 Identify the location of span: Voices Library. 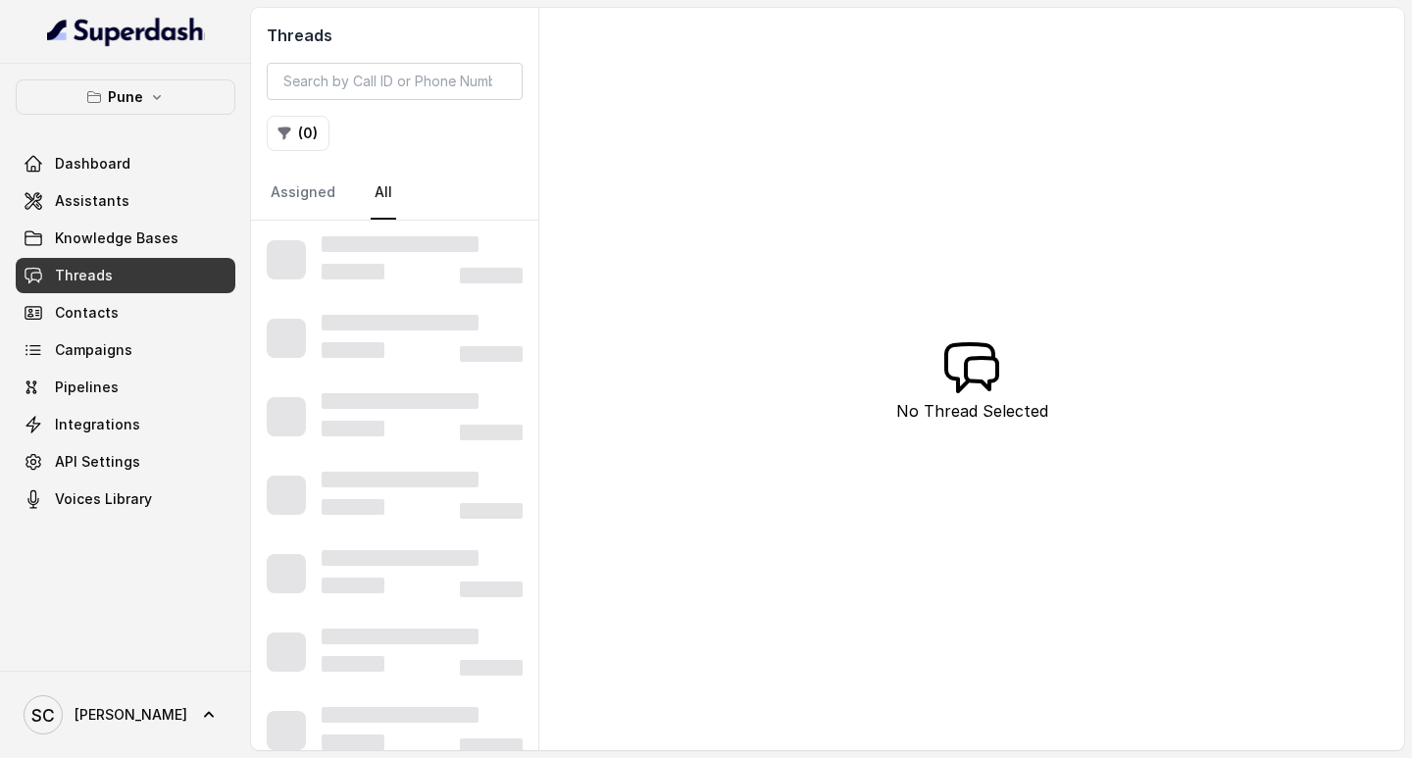
(103, 499).